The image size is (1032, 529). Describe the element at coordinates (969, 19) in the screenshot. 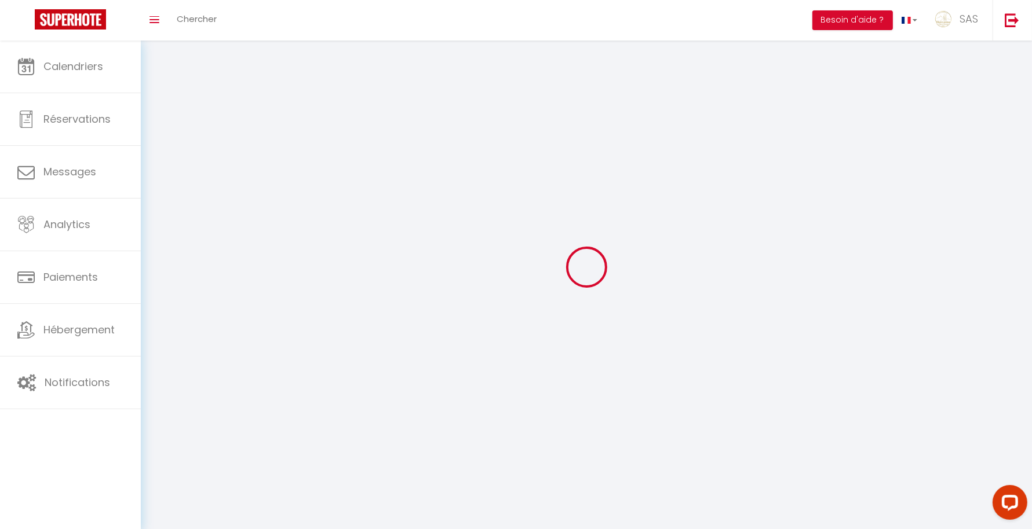

I see `span: SAS` at that location.